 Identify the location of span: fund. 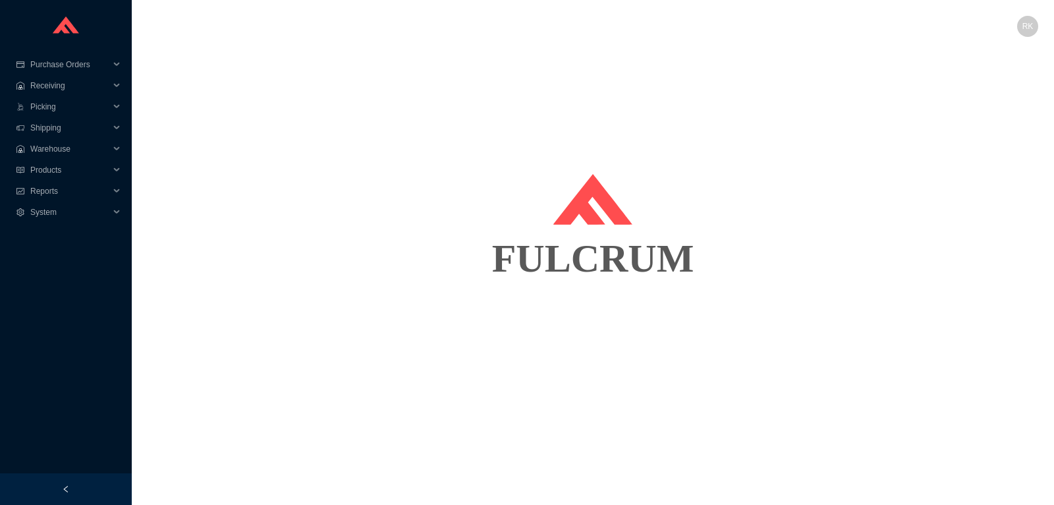
(20, 191).